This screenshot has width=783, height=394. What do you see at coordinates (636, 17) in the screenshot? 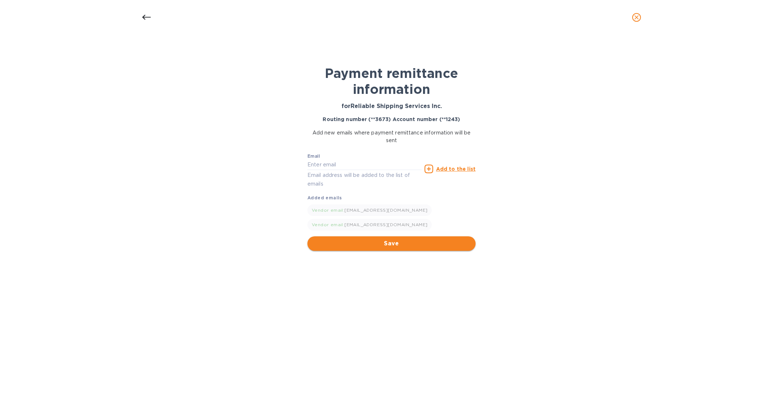
I see `button: close` at bounding box center [636, 17].